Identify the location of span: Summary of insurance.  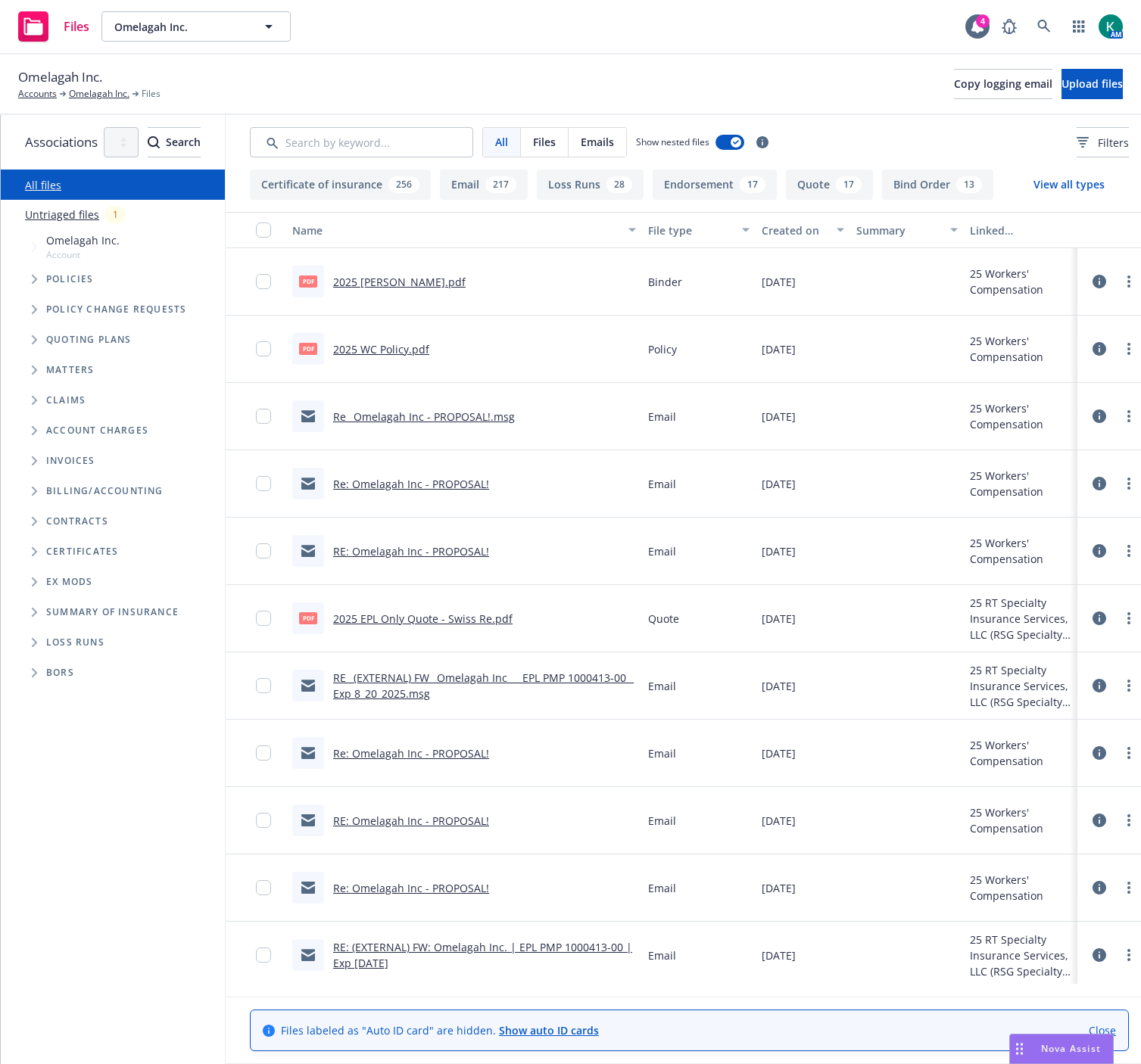
(112, 612).